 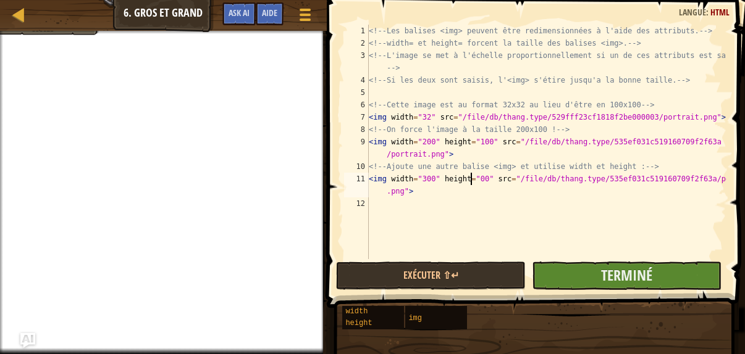 I want to click on div: 12, so click(x=356, y=204).